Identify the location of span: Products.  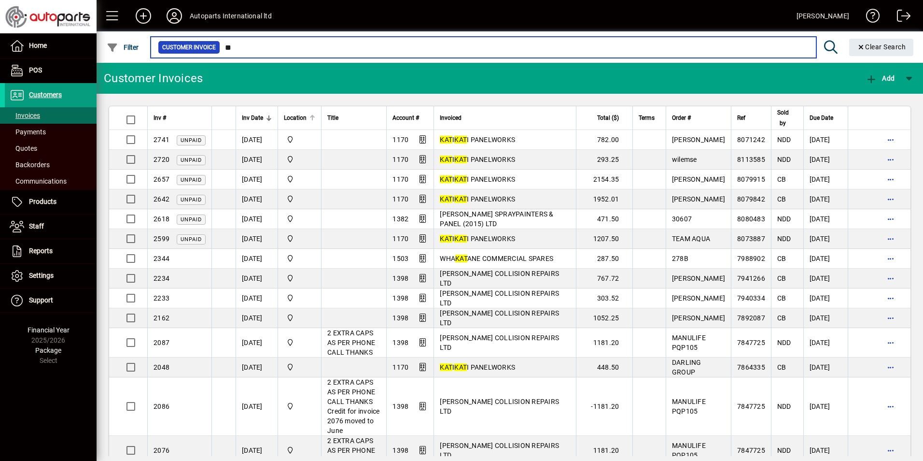
(42, 201).